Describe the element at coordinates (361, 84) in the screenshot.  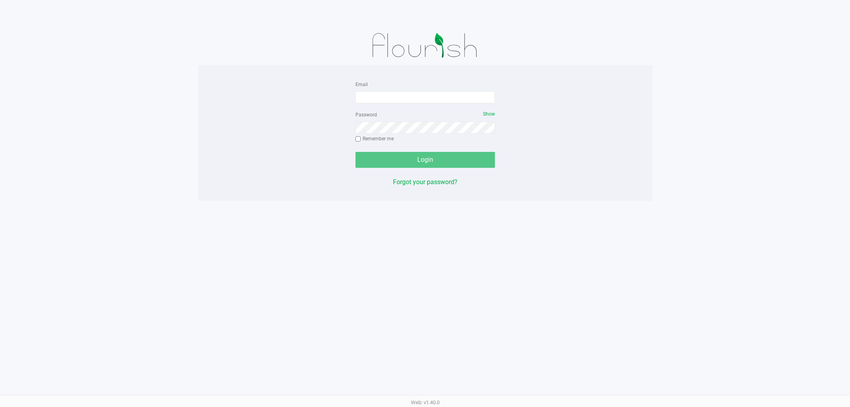
I see `label: Email` at that location.